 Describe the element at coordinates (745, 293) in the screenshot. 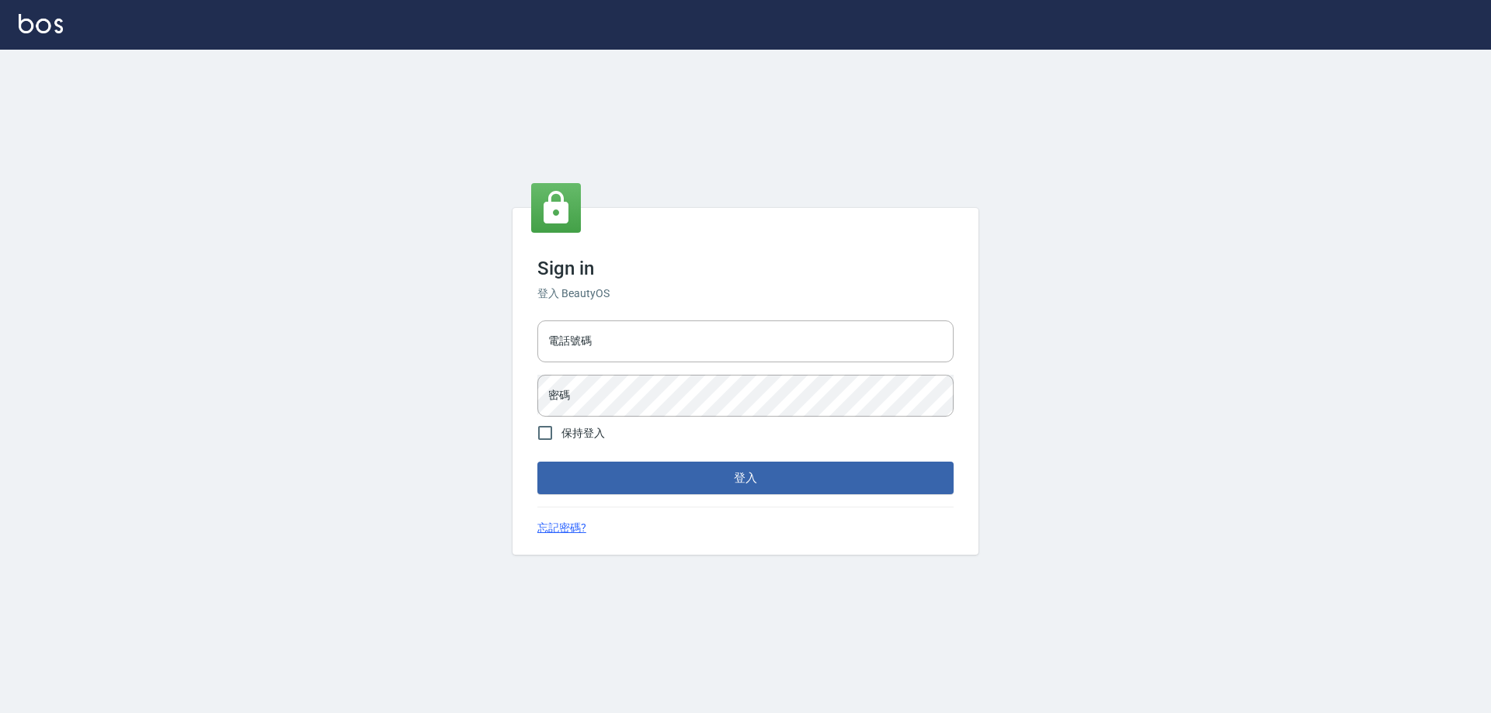

I see `h6: 登入 BeautyOS` at that location.